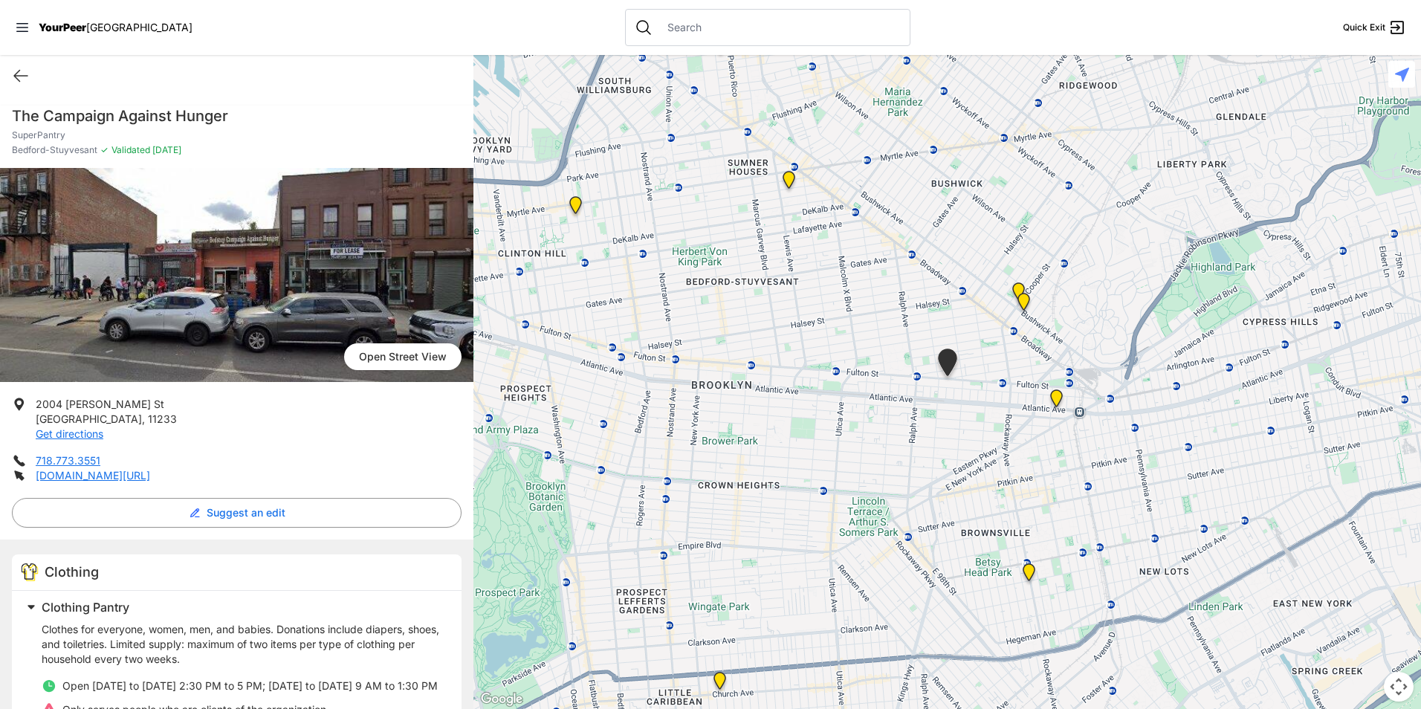  What do you see at coordinates (236, 116) in the screenshot?
I see `h1: The Campaign Against Hunger` at bounding box center [236, 116].